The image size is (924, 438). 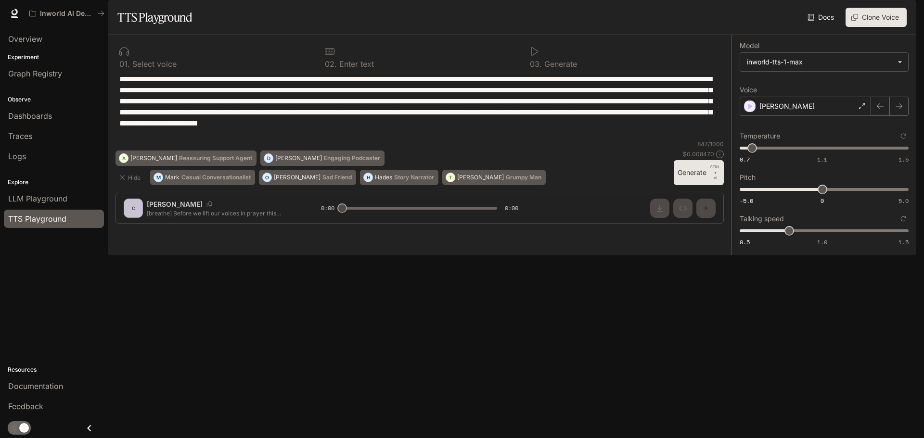 I want to click on p: Grumpy Man, so click(x=523, y=178).